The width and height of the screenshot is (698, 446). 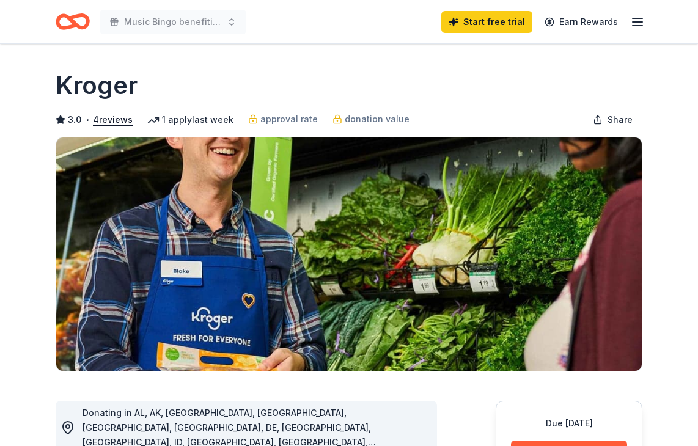 What do you see at coordinates (97, 86) in the screenshot?
I see `h1: Kroger` at bounding box center [97, 86].